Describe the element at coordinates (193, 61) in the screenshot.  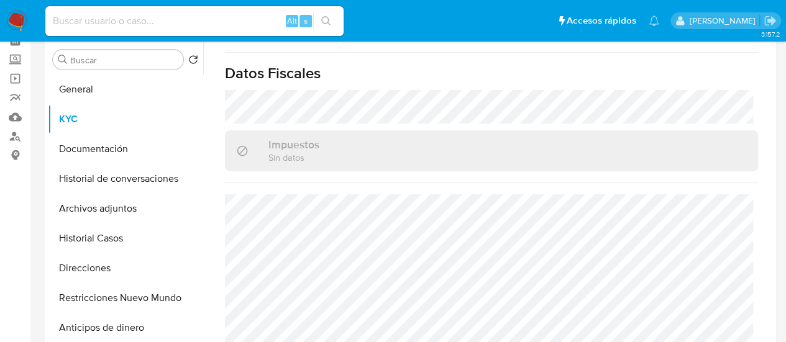
I see `button: Volver al orden por defecto` at that location.